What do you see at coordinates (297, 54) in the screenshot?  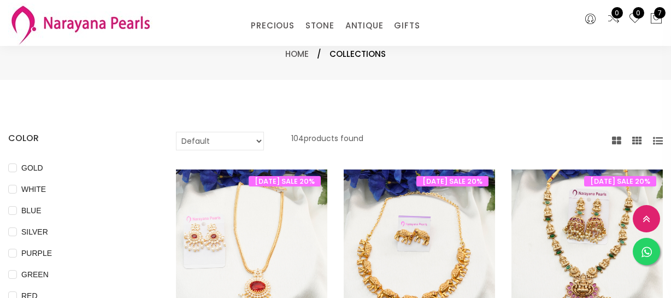 I see `a: Home` at bounding box center [297, 54].